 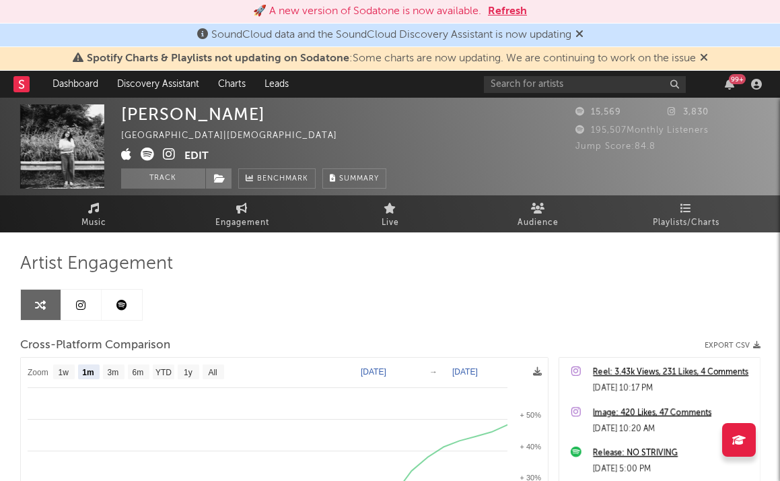 What do you see at coordinates (390, 223) in the screenshot?
I see `span: Live` at bounding box center [390, 223].